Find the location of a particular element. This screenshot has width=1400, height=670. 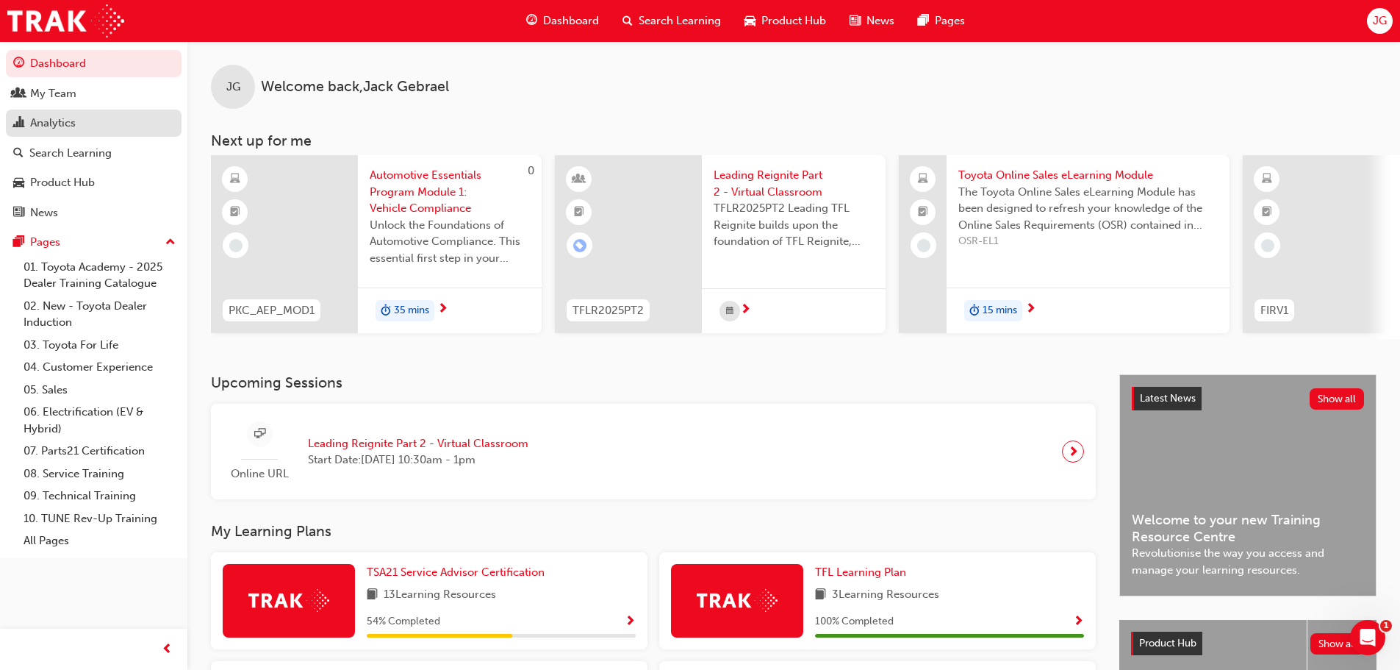

span: 3 Learning Resources is located at coordinates (886, 595).